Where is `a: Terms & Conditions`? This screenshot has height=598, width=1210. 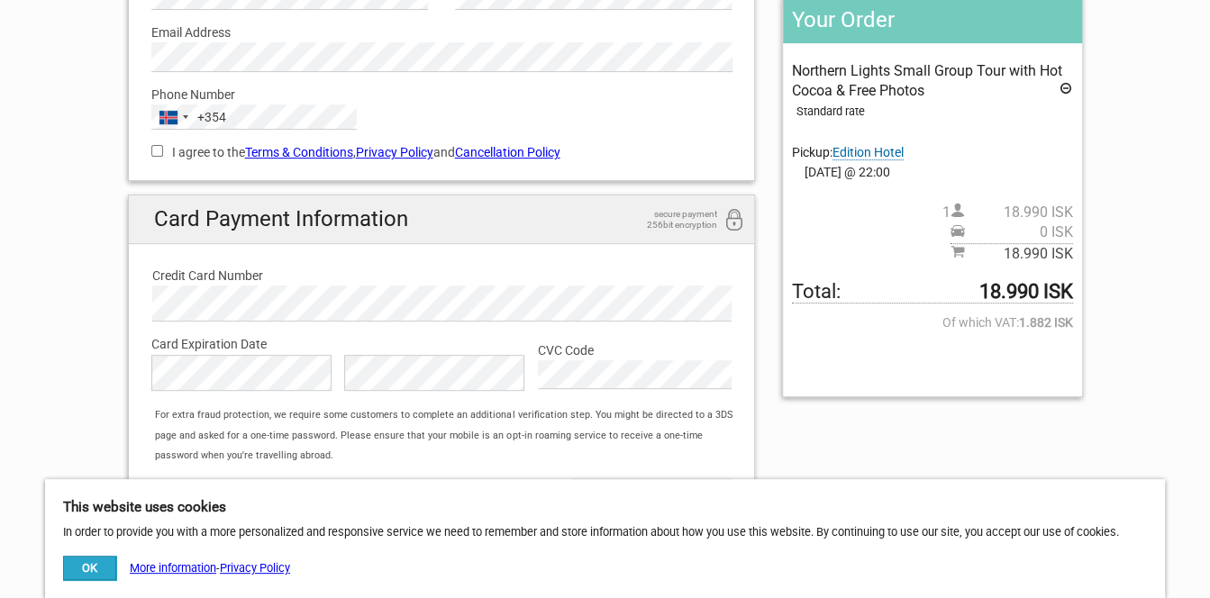
a: Terms & Conditions is located at coordinates (299, 152).